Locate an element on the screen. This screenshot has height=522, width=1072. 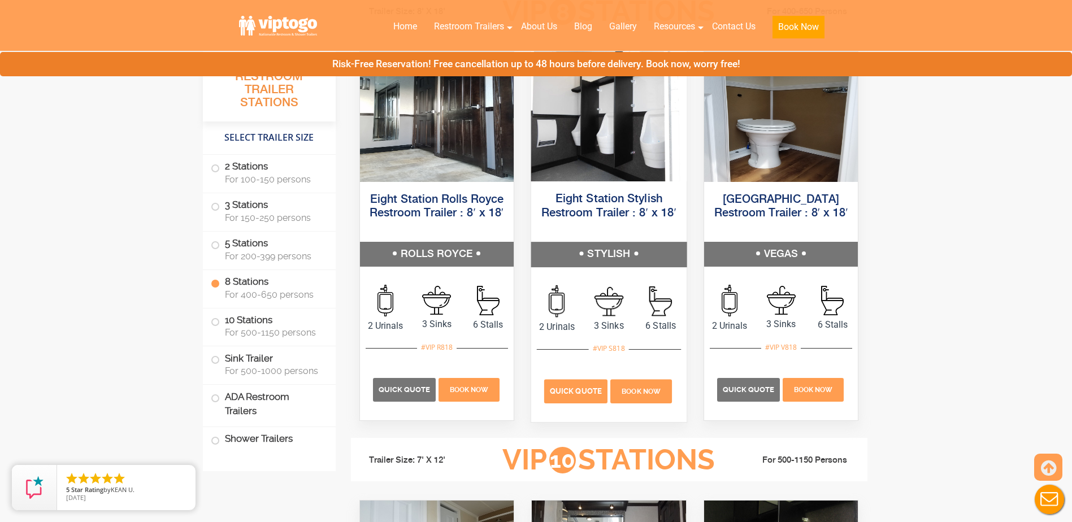
a: Blog is located at coordinates (583, 27).